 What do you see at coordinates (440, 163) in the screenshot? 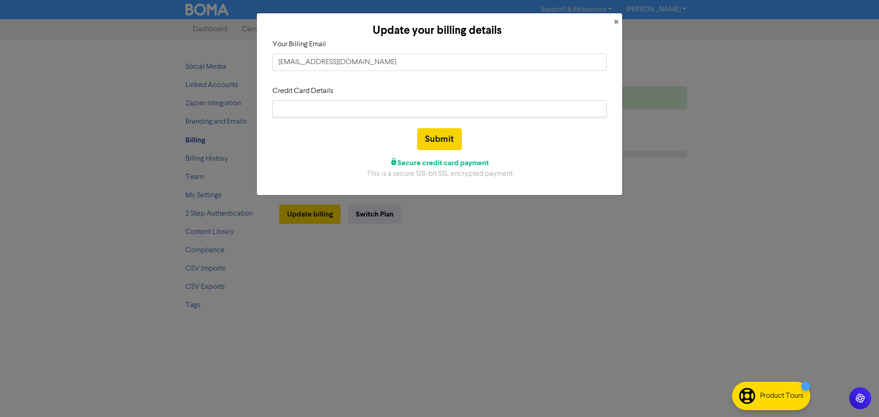
I see `div: Secure credit card payment` at bounding box center [440, 163].